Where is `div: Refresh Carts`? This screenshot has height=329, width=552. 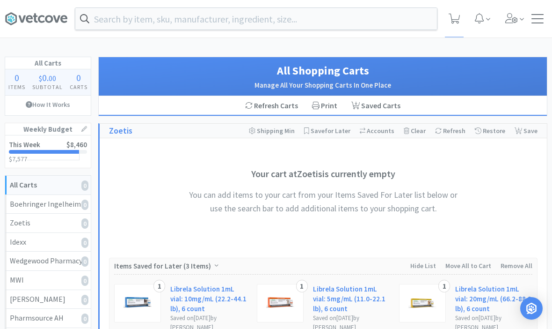 div: Refresh Carts is located at coordinates (271, 106).